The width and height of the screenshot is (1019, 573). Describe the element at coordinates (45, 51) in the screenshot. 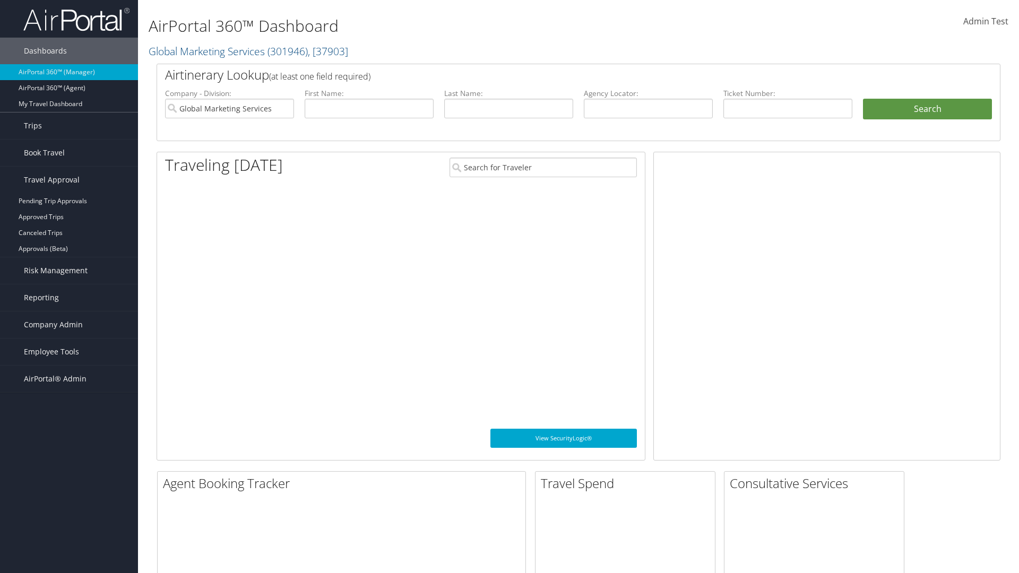

I see `span: Dashboards` at that location.